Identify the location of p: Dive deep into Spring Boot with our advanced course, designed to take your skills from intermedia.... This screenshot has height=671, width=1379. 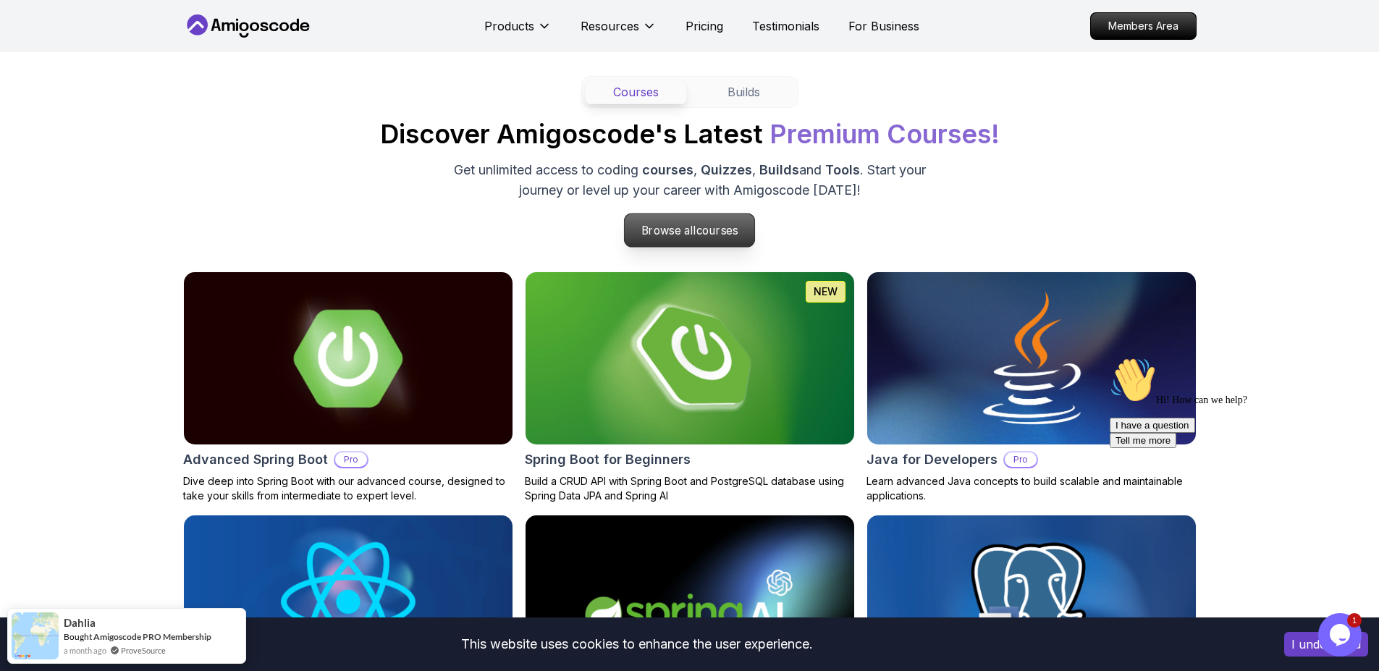
(348, 488).